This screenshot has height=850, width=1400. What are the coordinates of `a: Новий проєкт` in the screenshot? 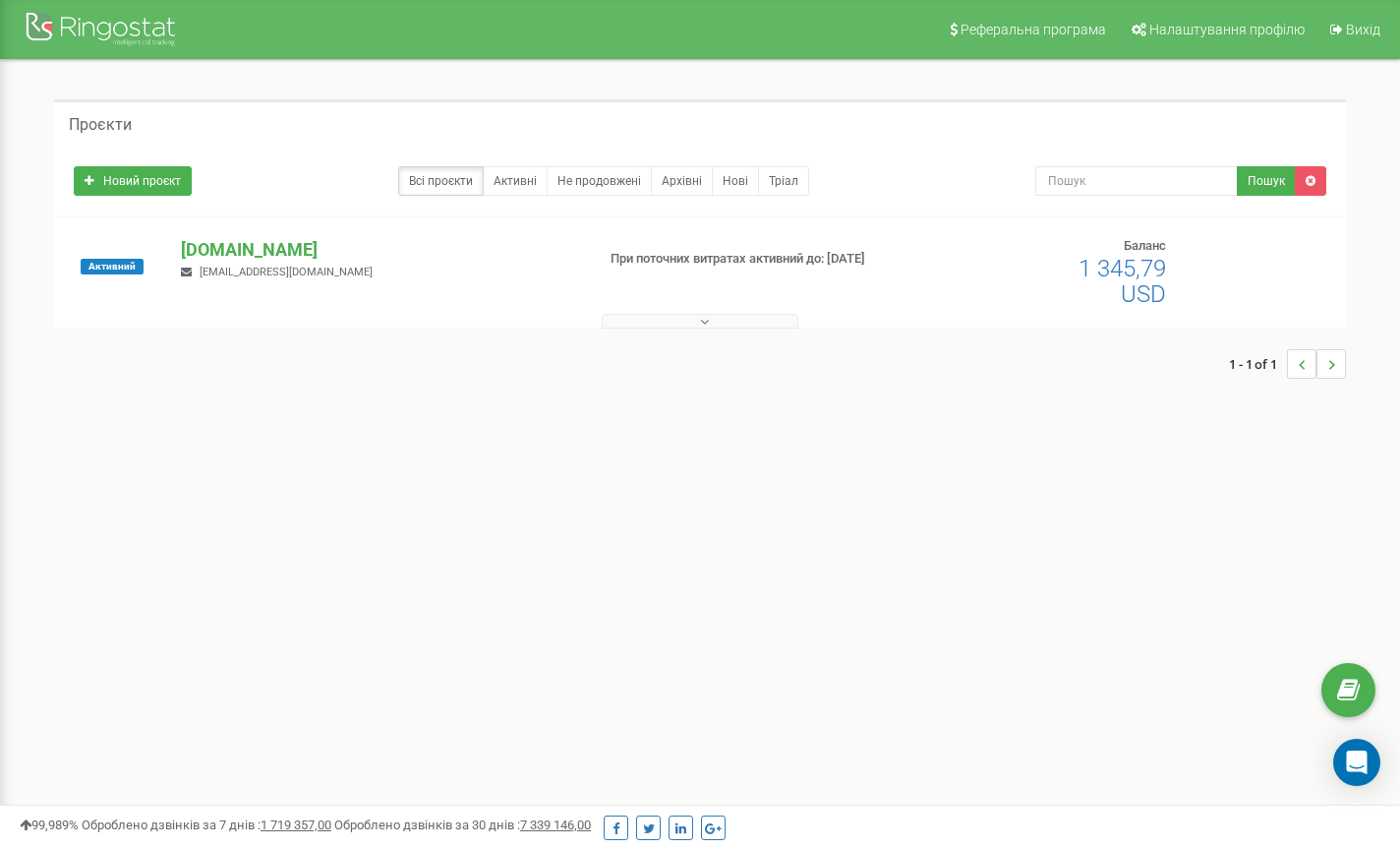 It's located at (132, 181).